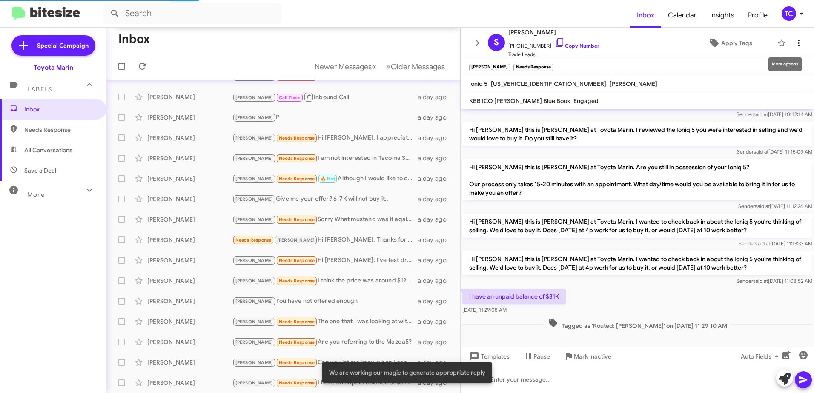  Describe the element at coordinates (541, 357) in the screenshot. I see `span: Pause` at that location.